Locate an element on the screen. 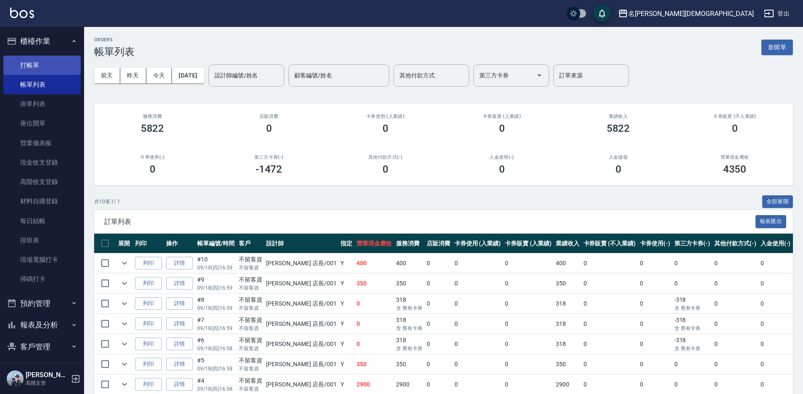 Image resolution: width=803 pixels, height=394 pixels. th: 營業現金應收 is located at coordinates (374, 243).